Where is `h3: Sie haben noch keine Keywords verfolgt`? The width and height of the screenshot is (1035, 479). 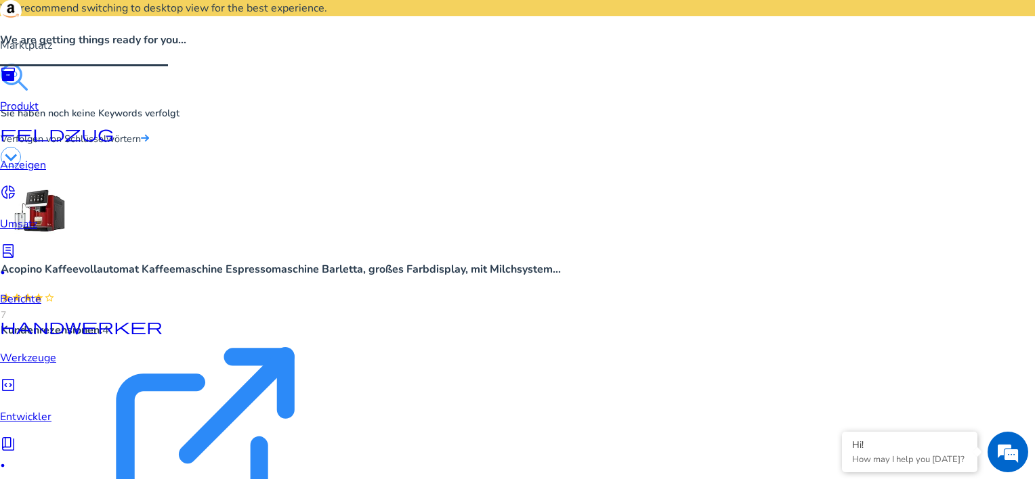 h3: Sie haben noch keine Keywords verfolgt is located at coordinates (517, 113).